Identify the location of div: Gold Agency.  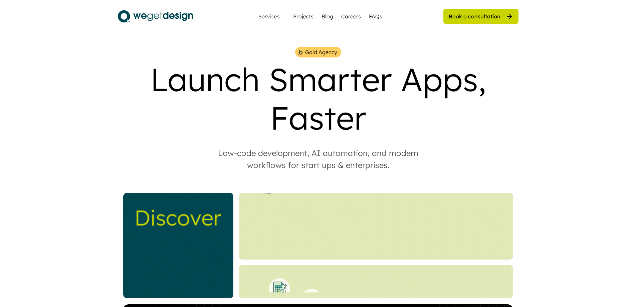
(321, 52).